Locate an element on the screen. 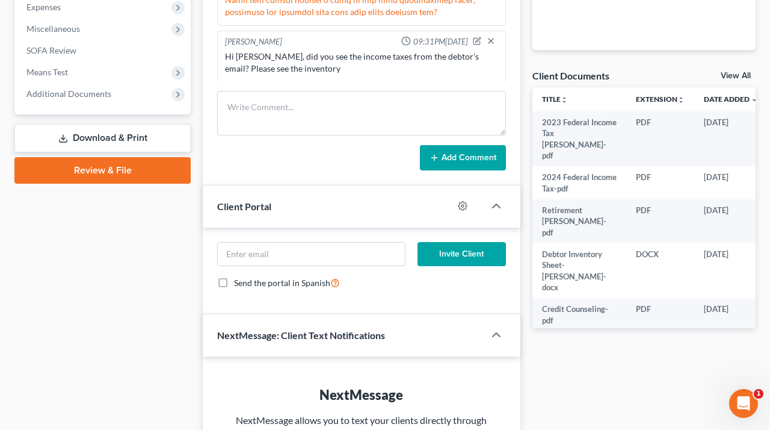 This screenshot has height=430, width=770. input: Enter email is located at coordinates (311, 254).